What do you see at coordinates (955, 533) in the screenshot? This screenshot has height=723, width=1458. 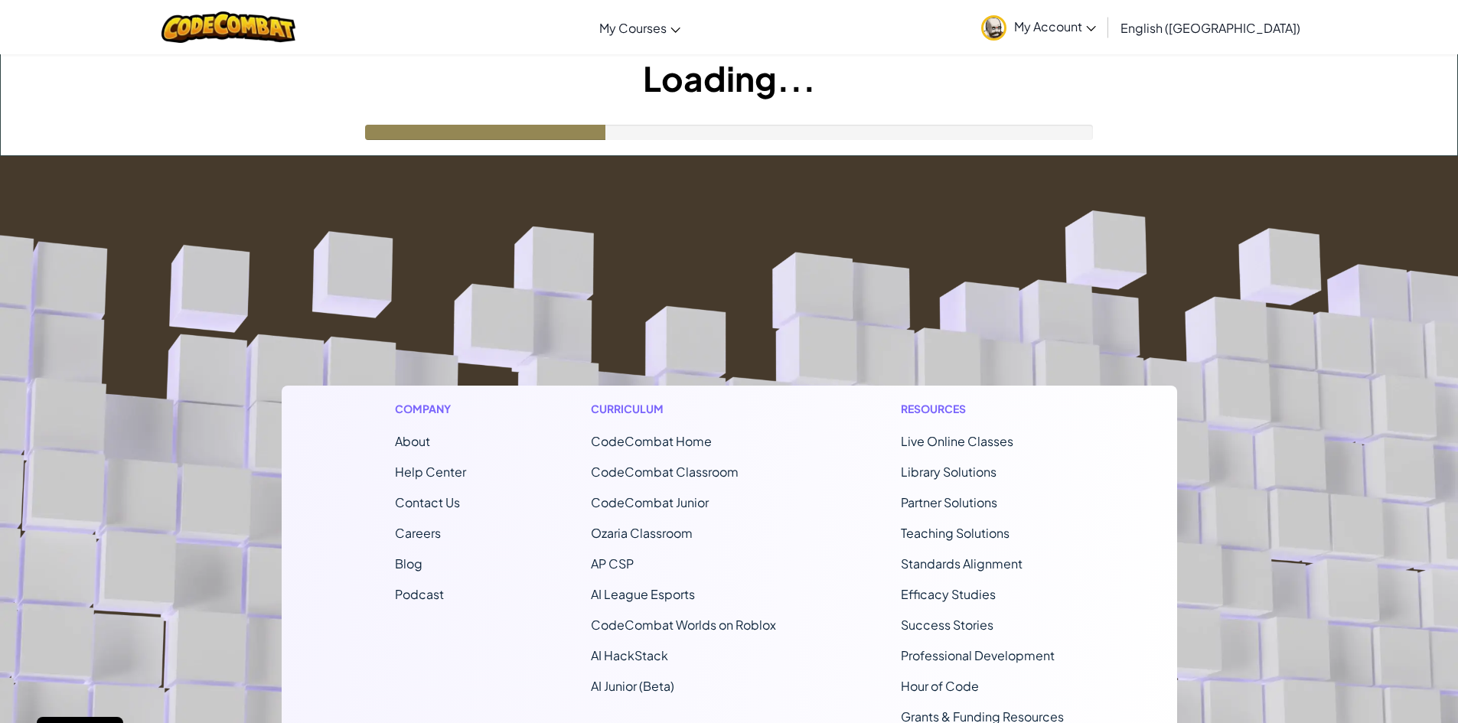 I see `a: Teaching Solutions` at bounding box center [955, 533].